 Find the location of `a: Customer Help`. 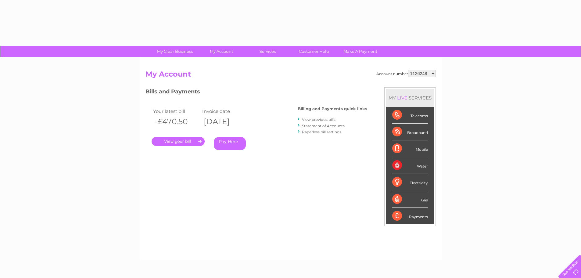

a: Customer Help is located at coordinates (314, 51).